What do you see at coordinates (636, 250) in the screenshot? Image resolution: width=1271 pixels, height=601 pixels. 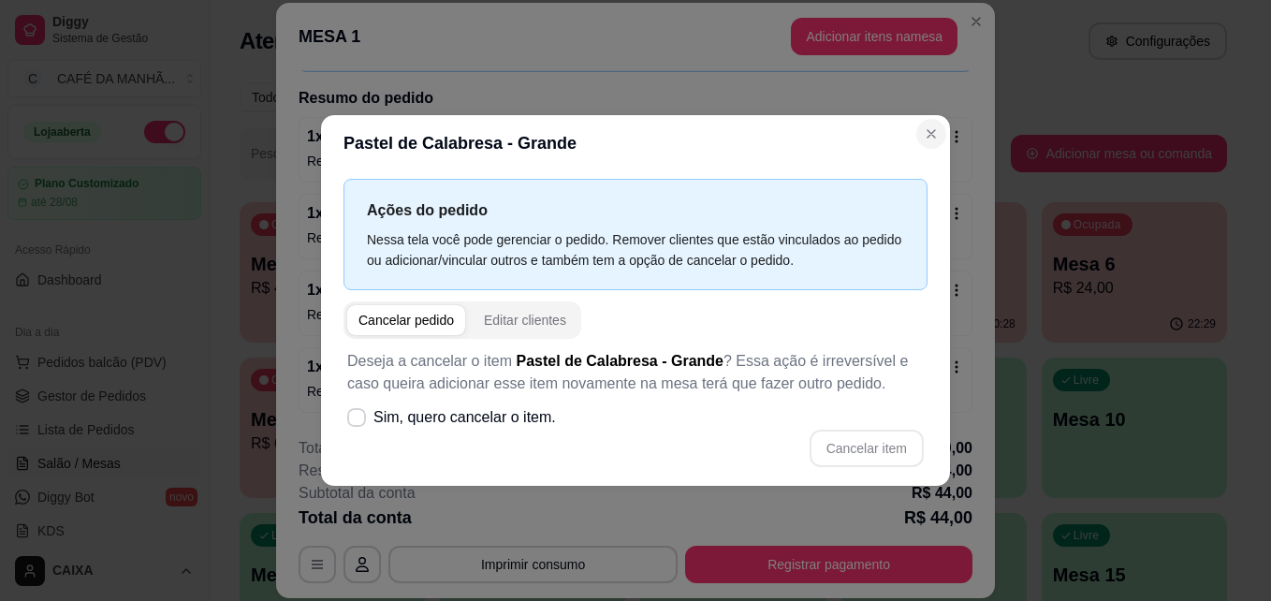 I see `div: Nessa tela você pode gerenciar o pedido. Remover clientes que estão vinculados ao pedido ou adici...` at bounding box center [636, 250].